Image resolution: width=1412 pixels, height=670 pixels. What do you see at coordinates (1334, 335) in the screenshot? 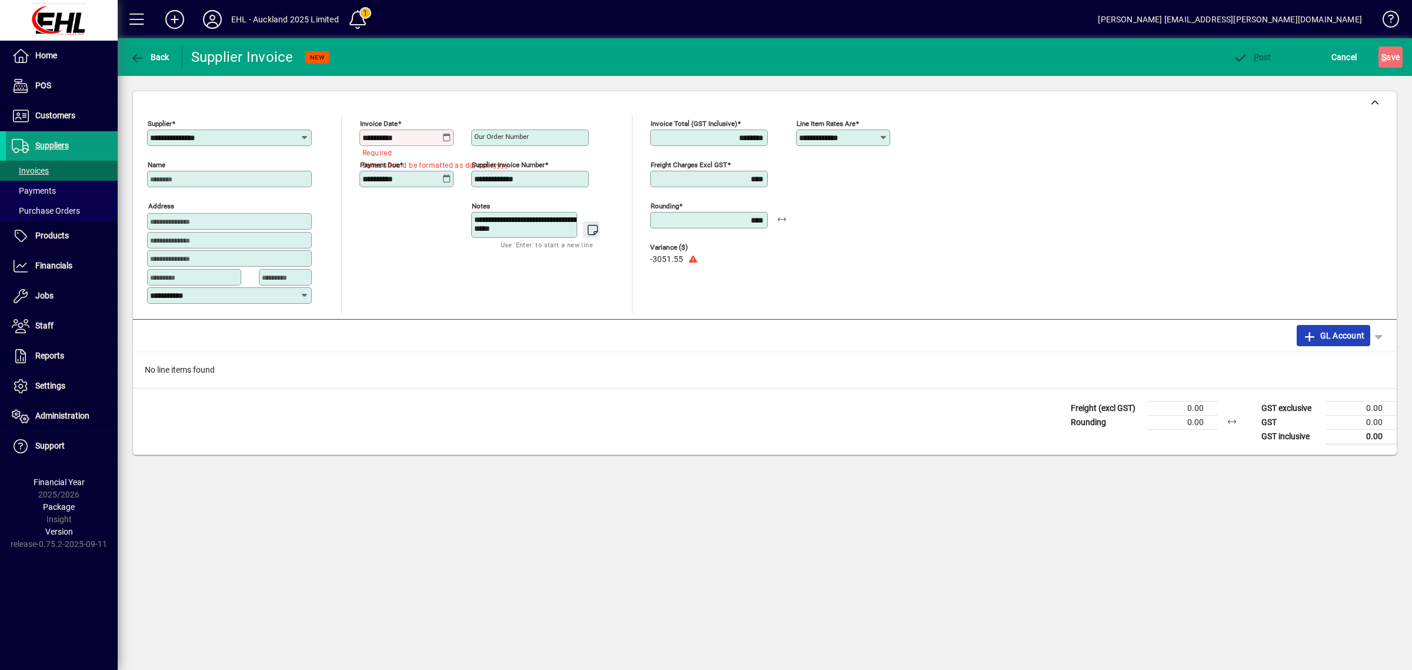
I see `span: GL Account` at bounding box center [1334, 335].